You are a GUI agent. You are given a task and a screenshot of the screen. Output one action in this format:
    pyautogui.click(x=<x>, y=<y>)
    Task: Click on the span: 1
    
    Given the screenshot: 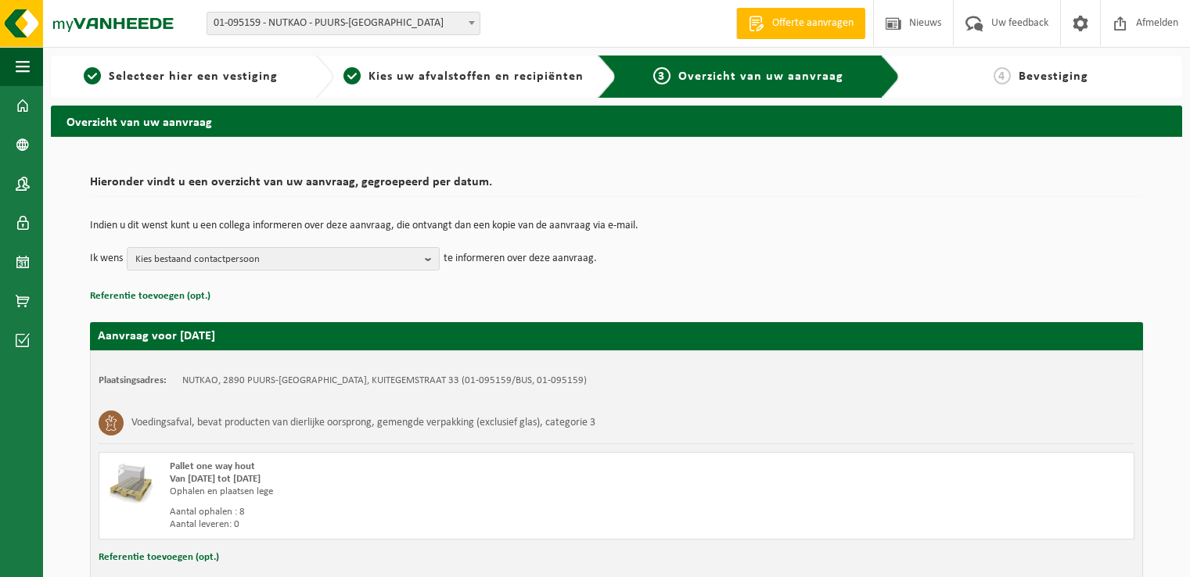 What is the action you would take?
    pyautogui.click(x=92, y=76)
    